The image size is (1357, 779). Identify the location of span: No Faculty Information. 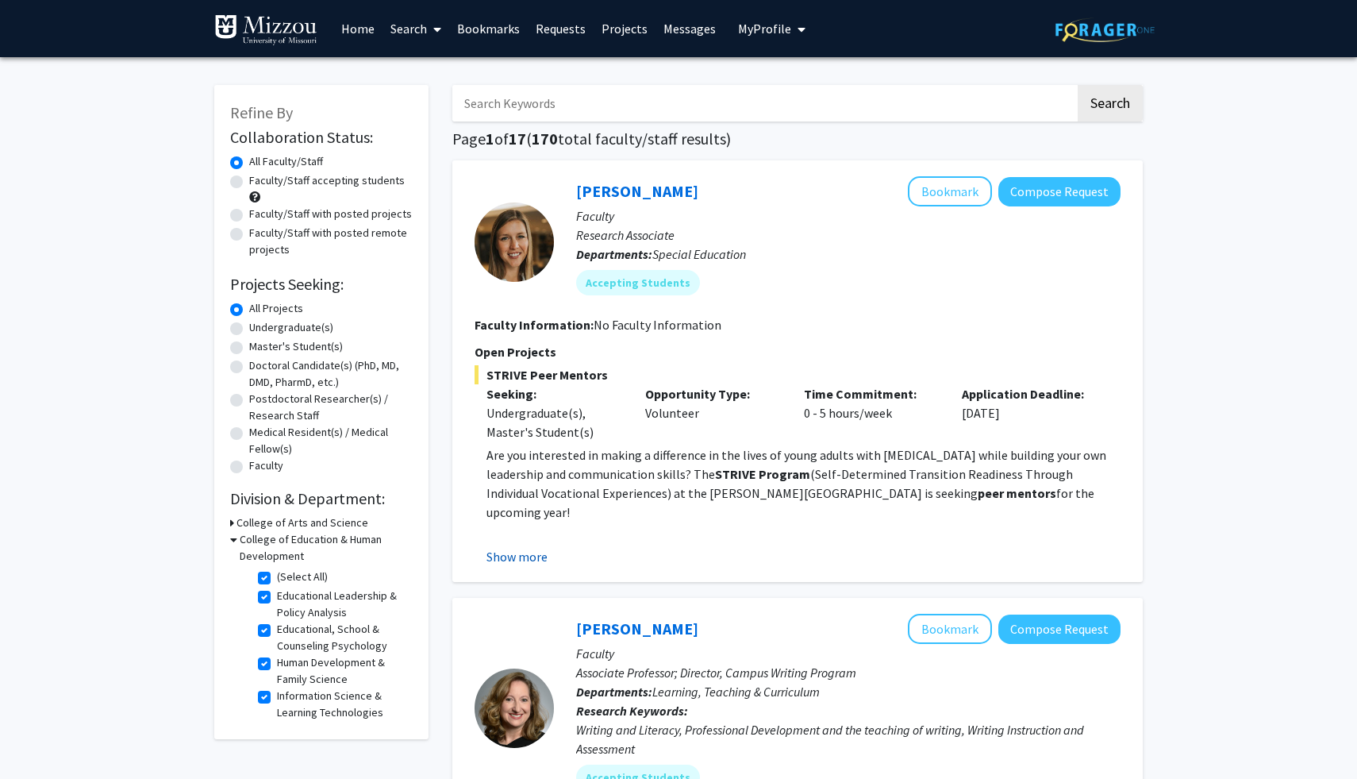
(657, 325).